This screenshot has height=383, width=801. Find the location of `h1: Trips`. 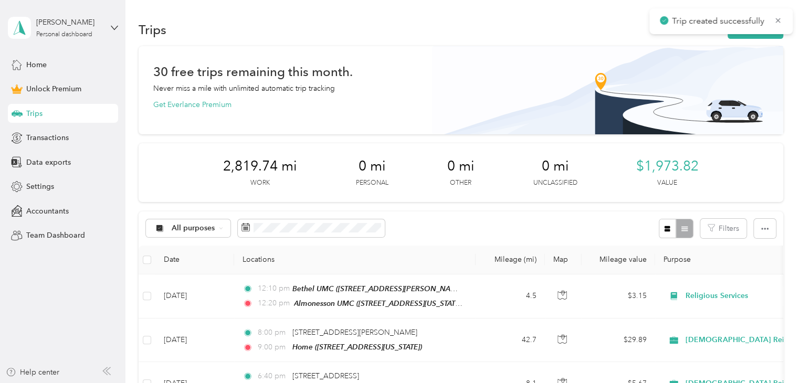

h1: Trips is located at coordinates (152, 29).